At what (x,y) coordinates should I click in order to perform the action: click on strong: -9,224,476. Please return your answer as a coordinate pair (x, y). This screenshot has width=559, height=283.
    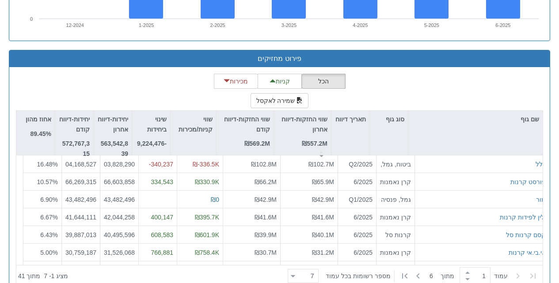
    Looking at the image, I should click on (152, 144).